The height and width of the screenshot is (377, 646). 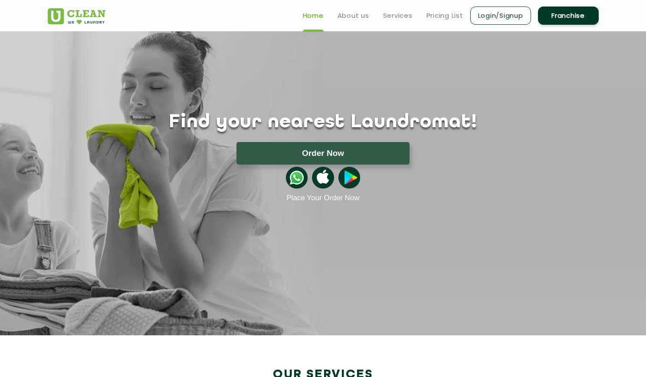 What do you see at coordinates (323, 198) in the screenshot?
I see `a: Place Your Order Now` at bounding box center [323, 198].